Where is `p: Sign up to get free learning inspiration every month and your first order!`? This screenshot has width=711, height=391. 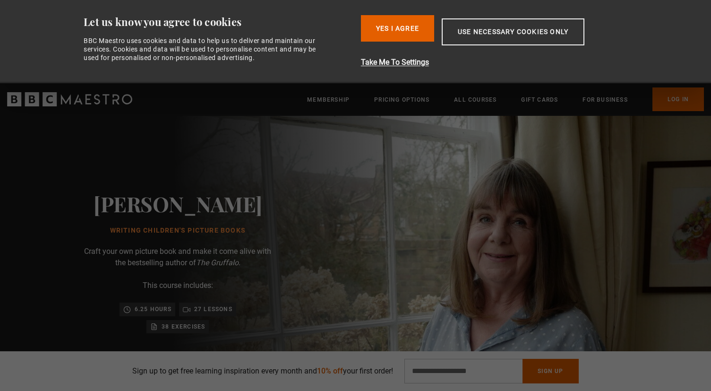 p: Sign up to get free learning inspiration every month and your first order! is located at coordinates (263, 371).